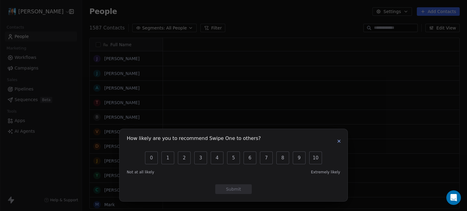  What do you see at coordinates (266, 158) in the screenshot?
I see `button: 7` at bounding box center [266, 158].